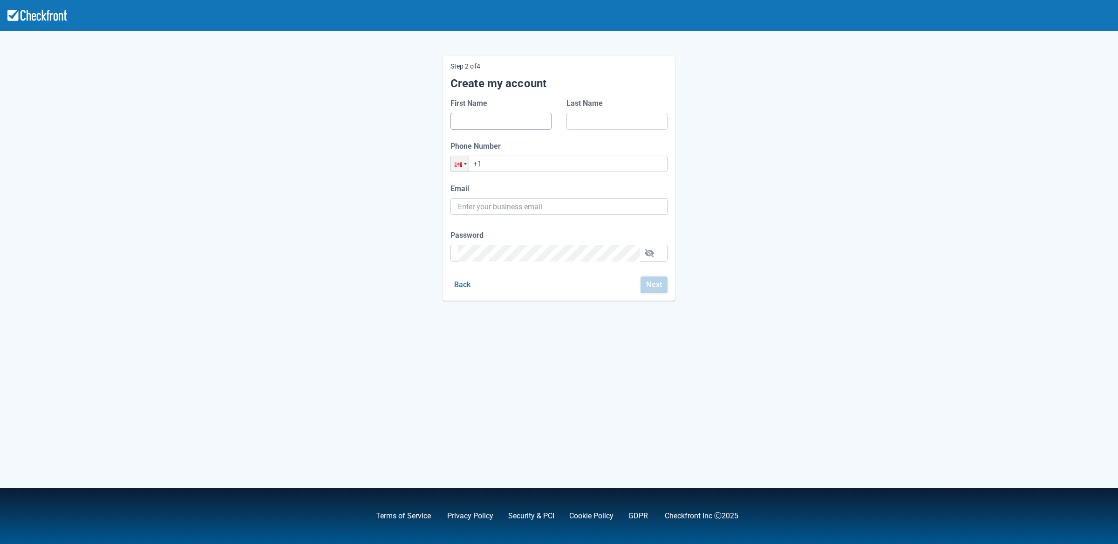 The width and height of the screenshot is (1118, 544). Describe the element at coordinates (586, 103) in the screenshot. I see `label: Last Name` at that location.